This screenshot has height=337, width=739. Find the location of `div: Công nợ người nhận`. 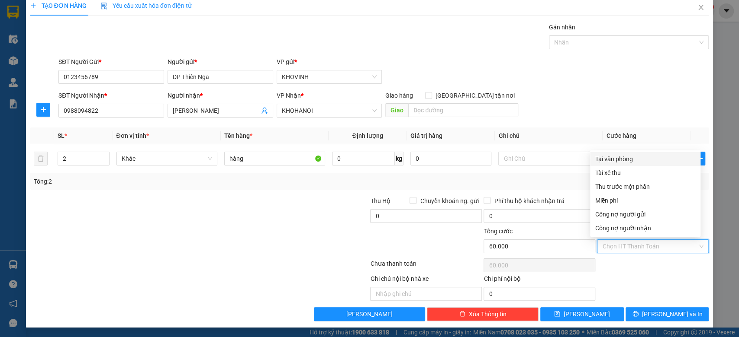

div: Công nợ người nhận is located at coordinates (645, 228).